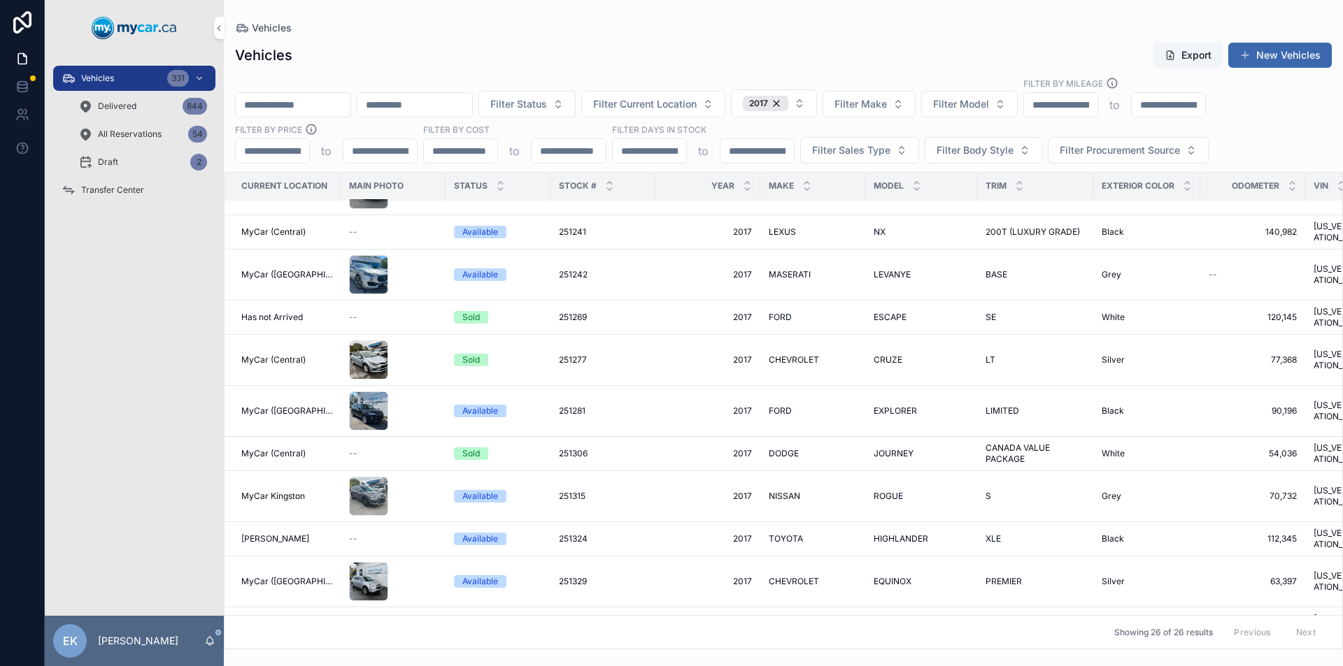  I want to click on span: 251306, so click(573, 454).